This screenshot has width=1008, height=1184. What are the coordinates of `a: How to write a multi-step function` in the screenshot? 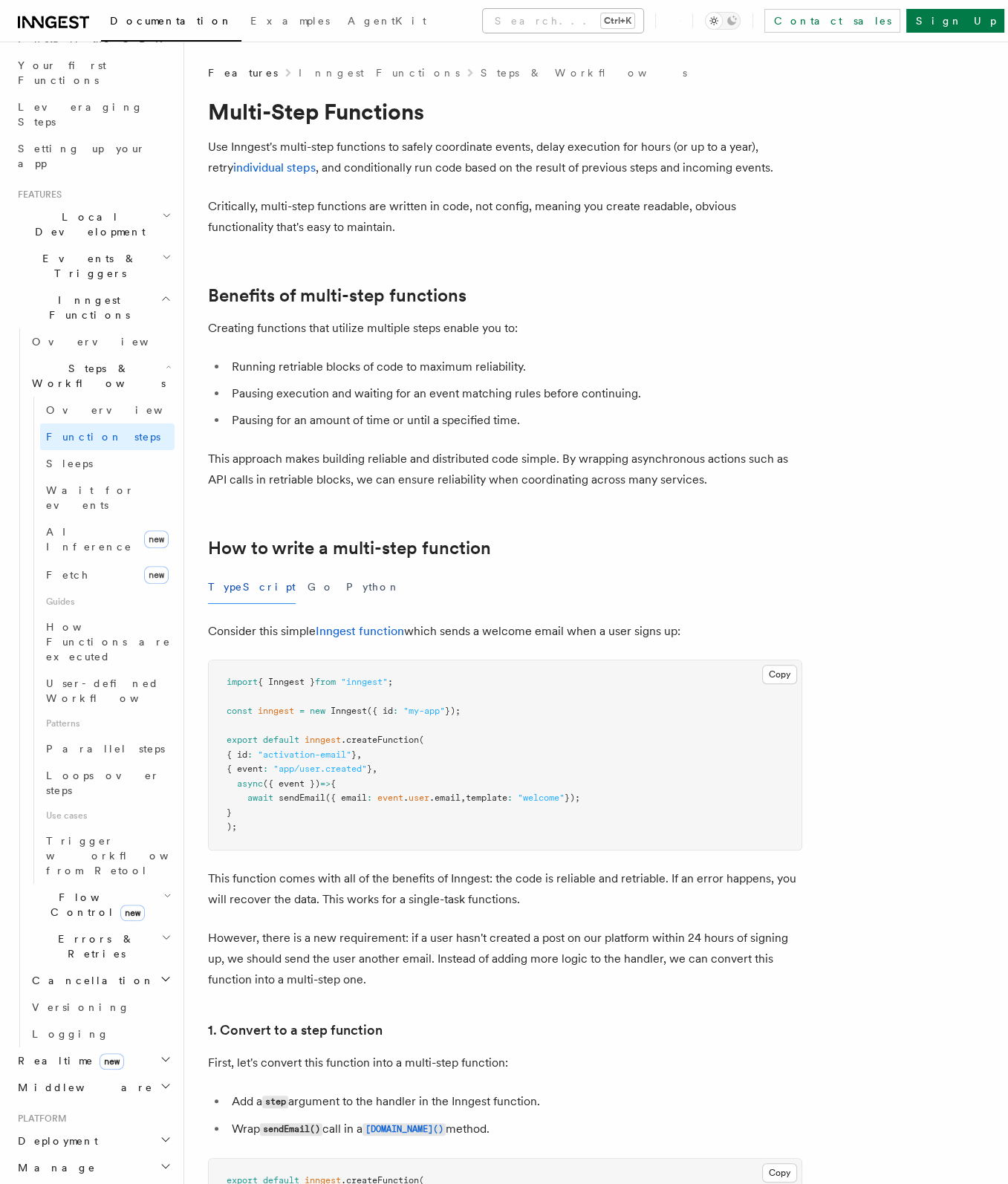 It's located at (350, 549).